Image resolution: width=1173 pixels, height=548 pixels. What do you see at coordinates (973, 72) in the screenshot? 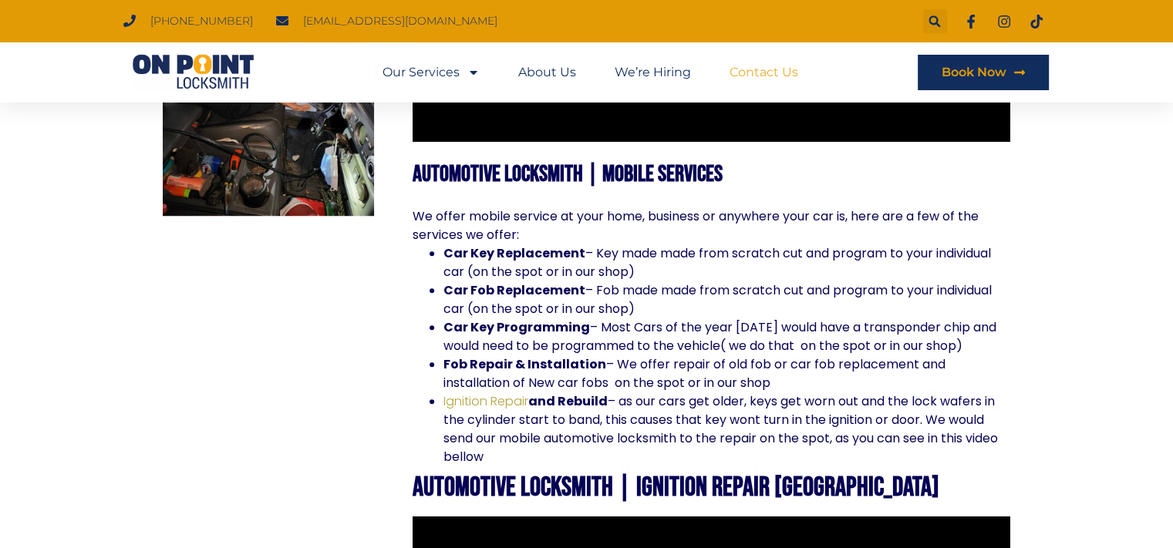
I see `span: Book Now` at bounding box center [973, 72].